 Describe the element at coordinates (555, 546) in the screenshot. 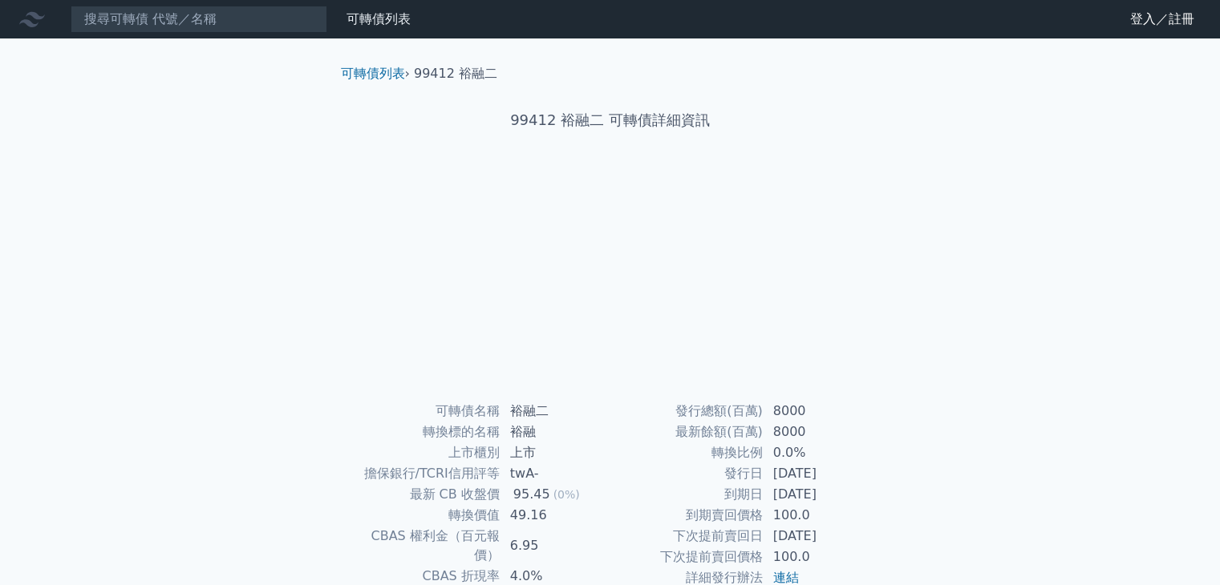

I see `td: 6.95` at that location.